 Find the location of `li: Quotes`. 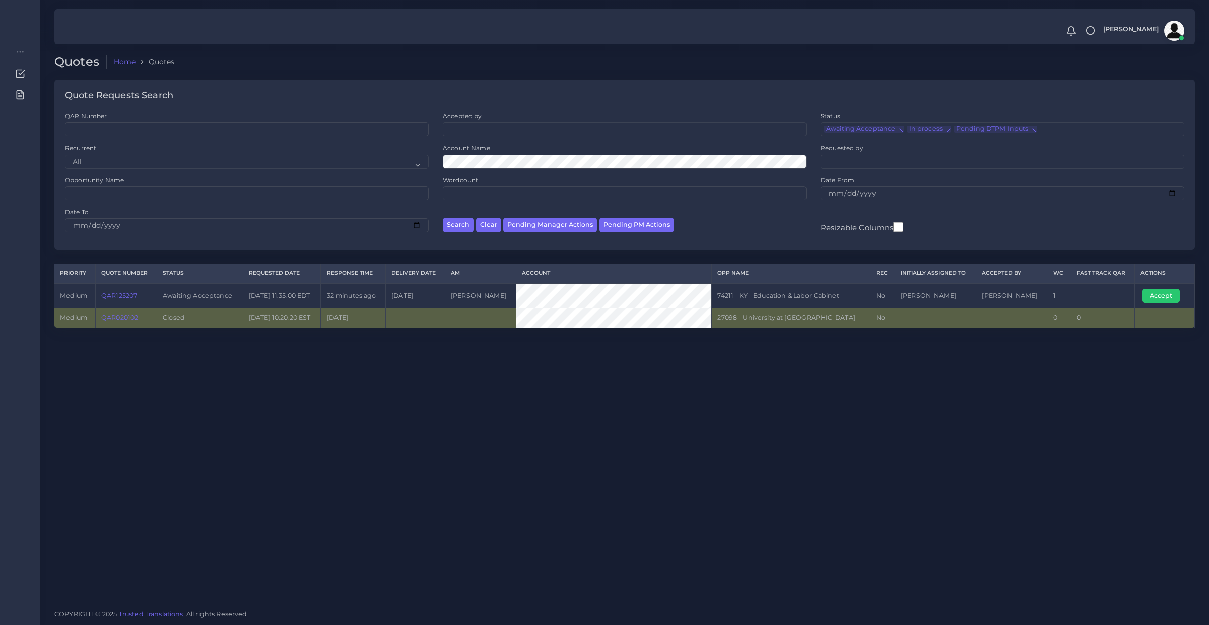

li: Quotes is located at coordinates (155, 62).